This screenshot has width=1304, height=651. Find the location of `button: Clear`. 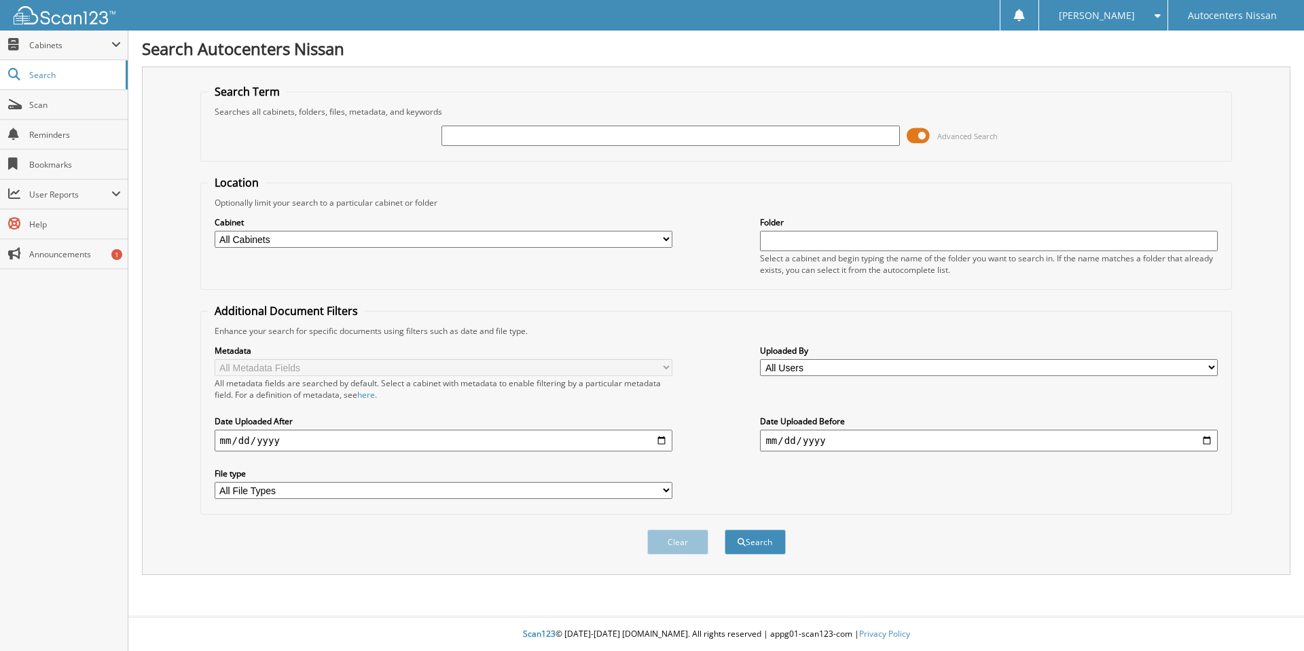

button: Clear is located at coordinates (678, 542).